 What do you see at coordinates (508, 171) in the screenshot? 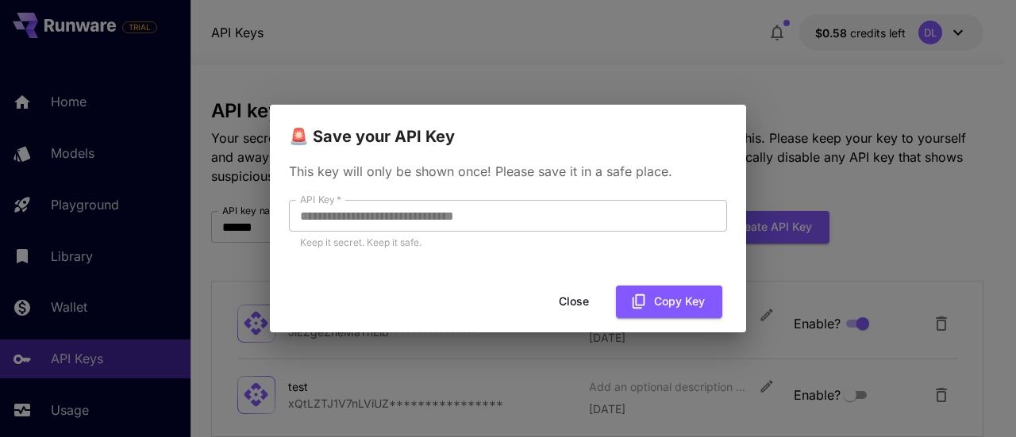
I see `p: This key will only be shown once! Please save it in a safe place.` at bounding box center [508, 171].